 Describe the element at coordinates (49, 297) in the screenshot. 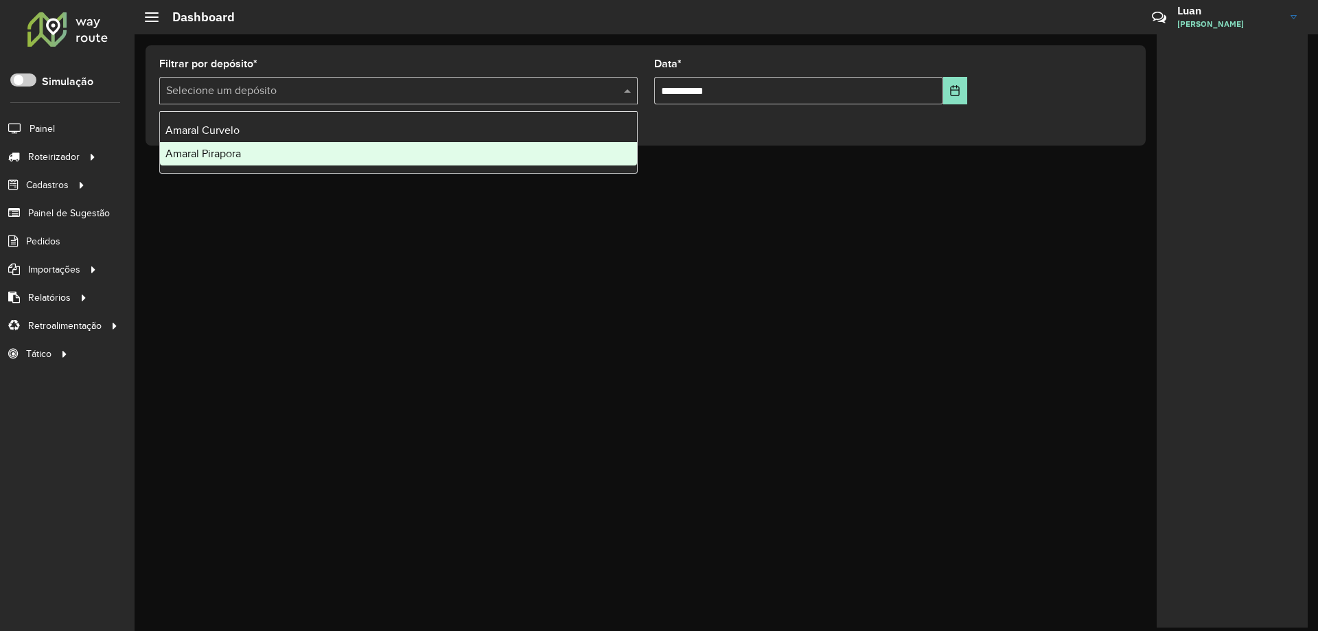

I see `span: Relatórios` at that location.